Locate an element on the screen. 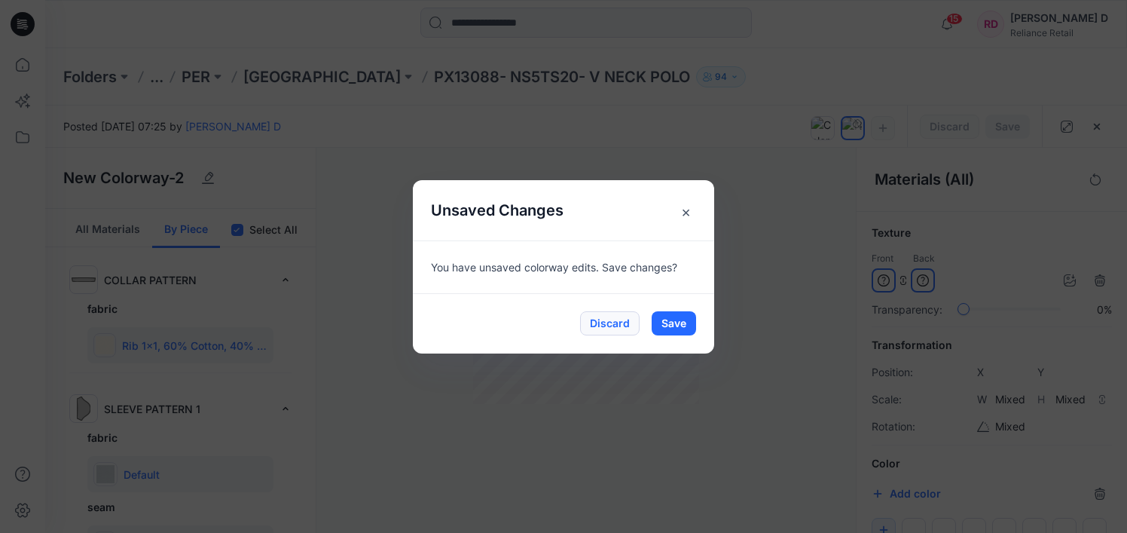 The height and width of the screenshot is (533, 1127). h5: Unsaved Changes is located at coordinates (497, 210).